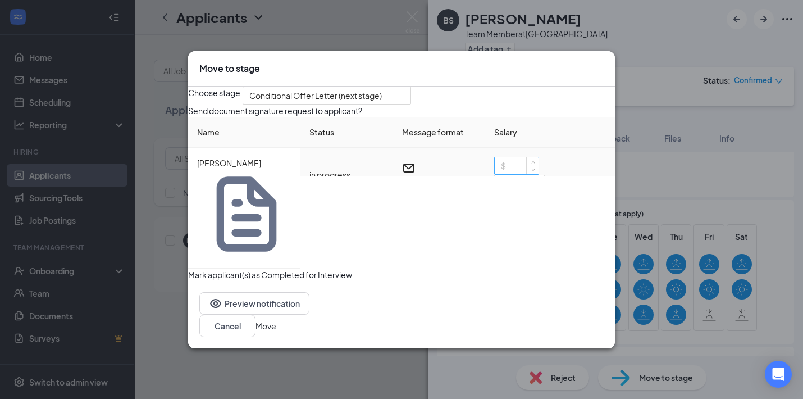 Image resolution: width=803 pixels, height=399 pixels. What do you see at coordinates (228, 326) in the screenshot?
I see `button: Cancel` at bounding box center [228, 326].